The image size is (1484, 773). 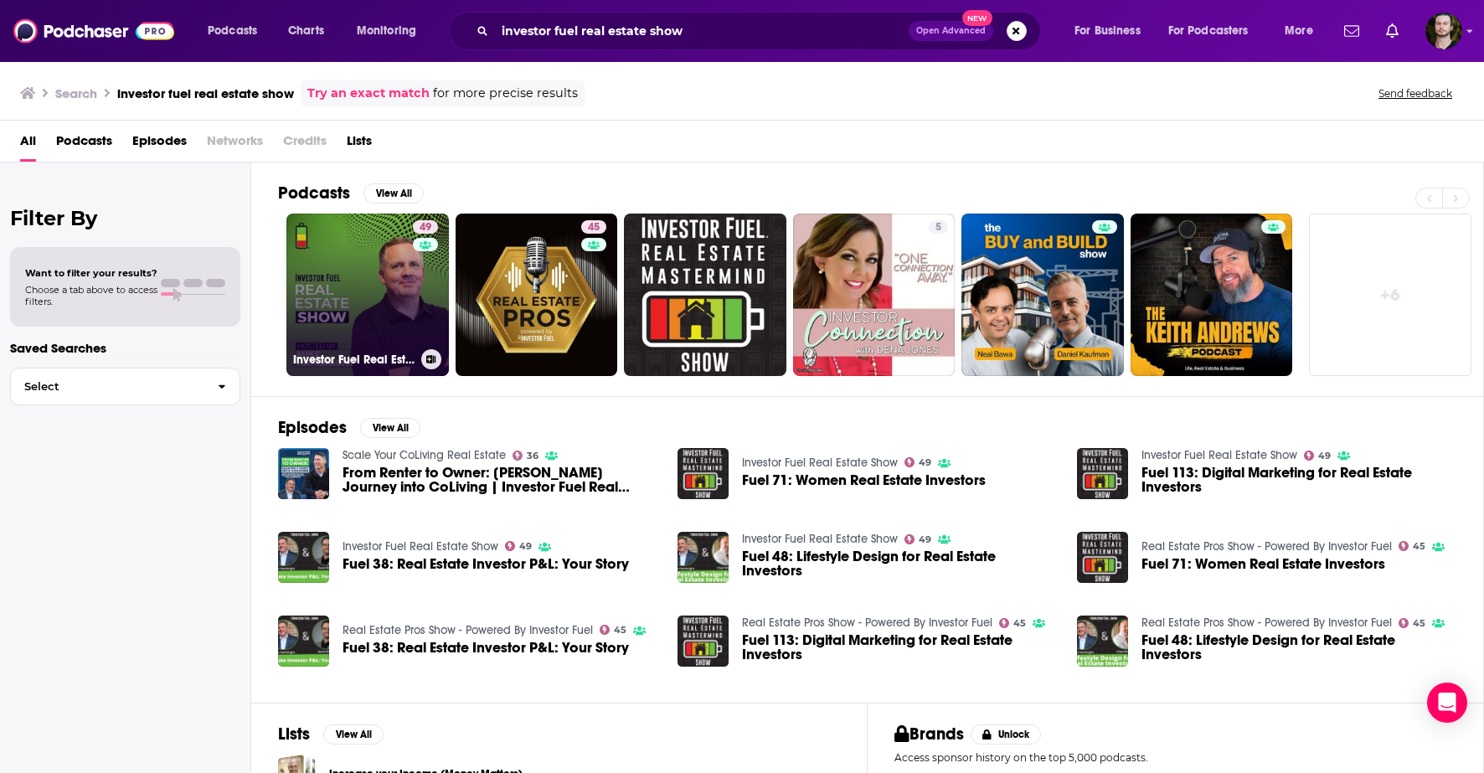 I want to click on span: For Business, so click(x=1107, y=31).